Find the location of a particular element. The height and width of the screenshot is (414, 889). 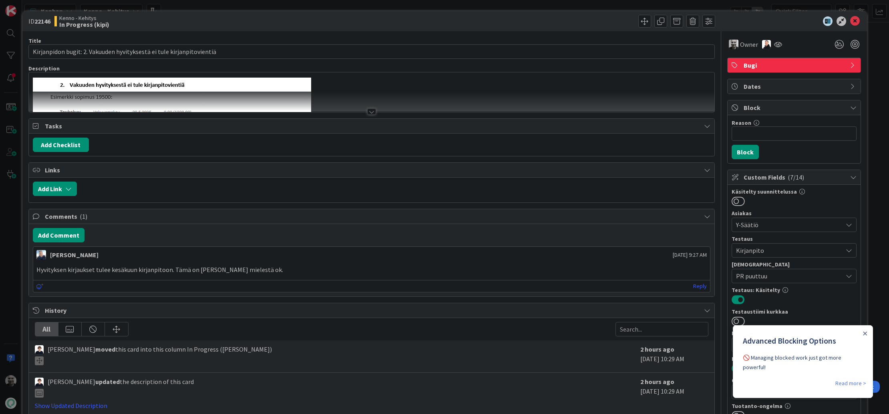

span: ( 7/14 ) is located at coordinates (795, 177).